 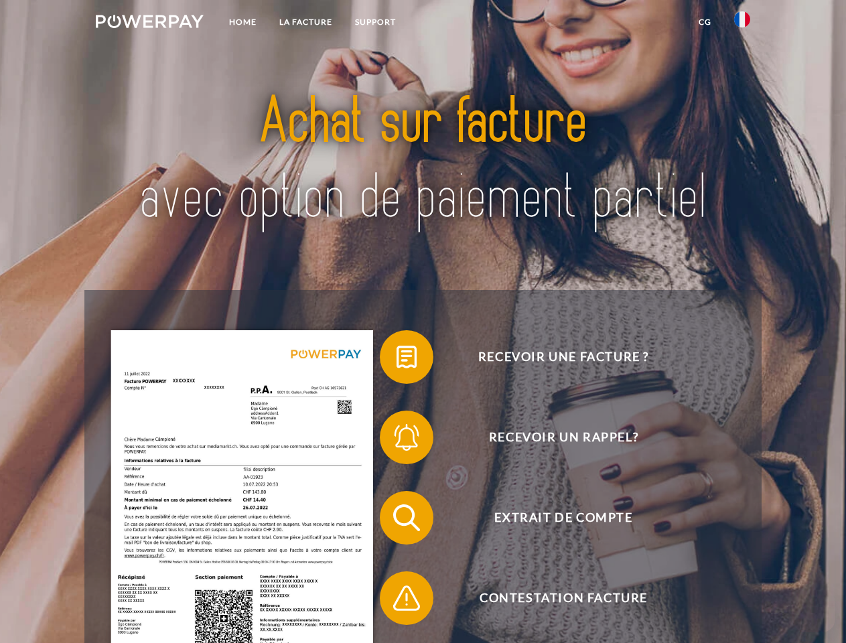 I want to click on img: qb_warning.svg, so click(x=407, y=598).